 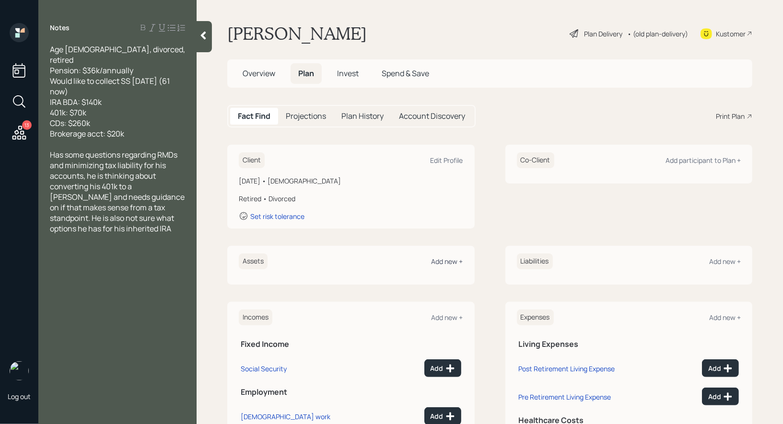 I want to click on h6: Expenses, so click(x=535, y=317).